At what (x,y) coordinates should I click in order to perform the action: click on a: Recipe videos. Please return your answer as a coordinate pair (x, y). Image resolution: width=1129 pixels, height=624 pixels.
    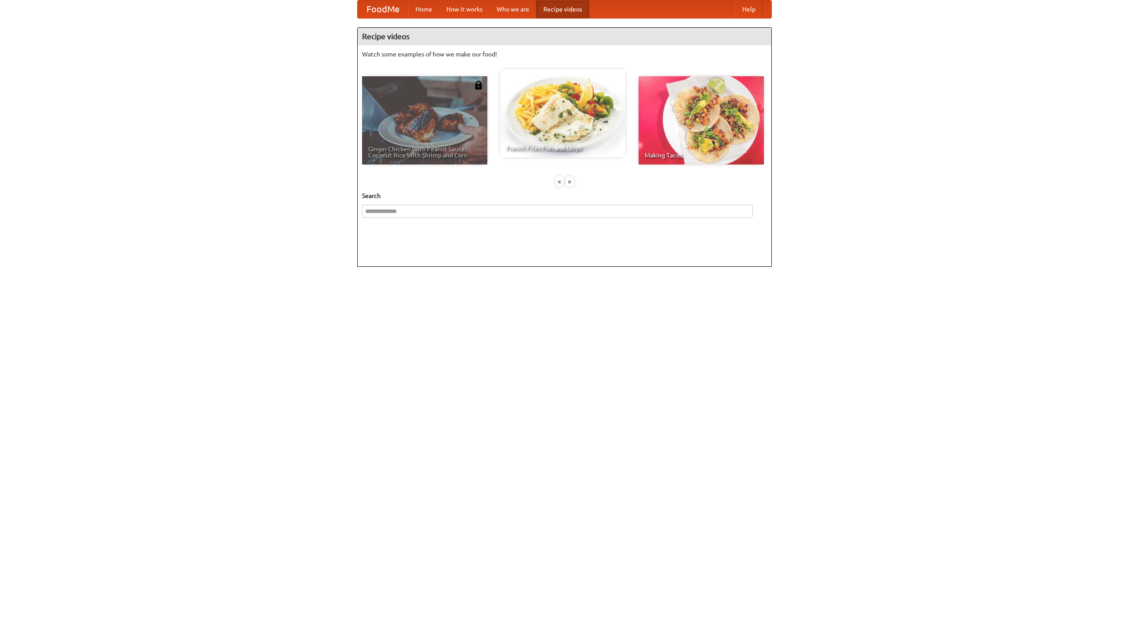
    Looking at the image, I should click on (563, 9).